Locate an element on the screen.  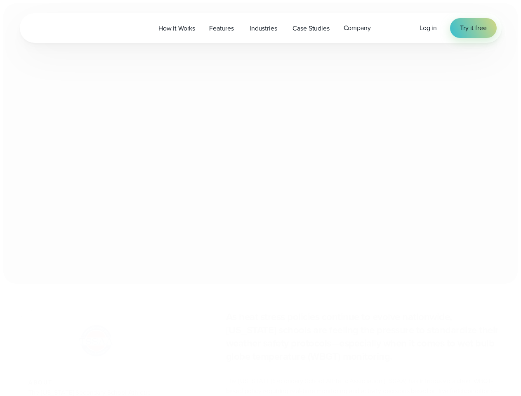
span: Try it free is located at coordinates (473, 28).